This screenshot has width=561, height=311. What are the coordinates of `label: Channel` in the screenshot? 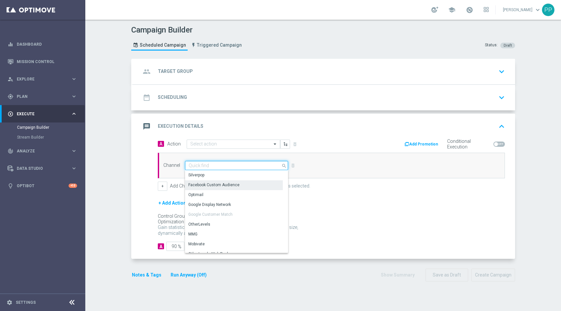 It's located at (171, 165).